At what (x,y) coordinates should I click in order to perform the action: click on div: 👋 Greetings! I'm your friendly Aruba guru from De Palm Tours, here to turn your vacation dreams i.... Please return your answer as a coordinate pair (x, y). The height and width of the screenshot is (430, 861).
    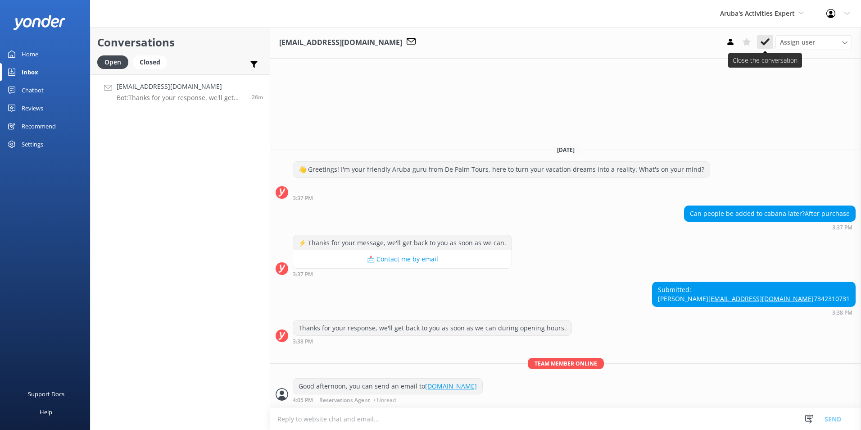
    Looking at the image, I should click on (501, 169).